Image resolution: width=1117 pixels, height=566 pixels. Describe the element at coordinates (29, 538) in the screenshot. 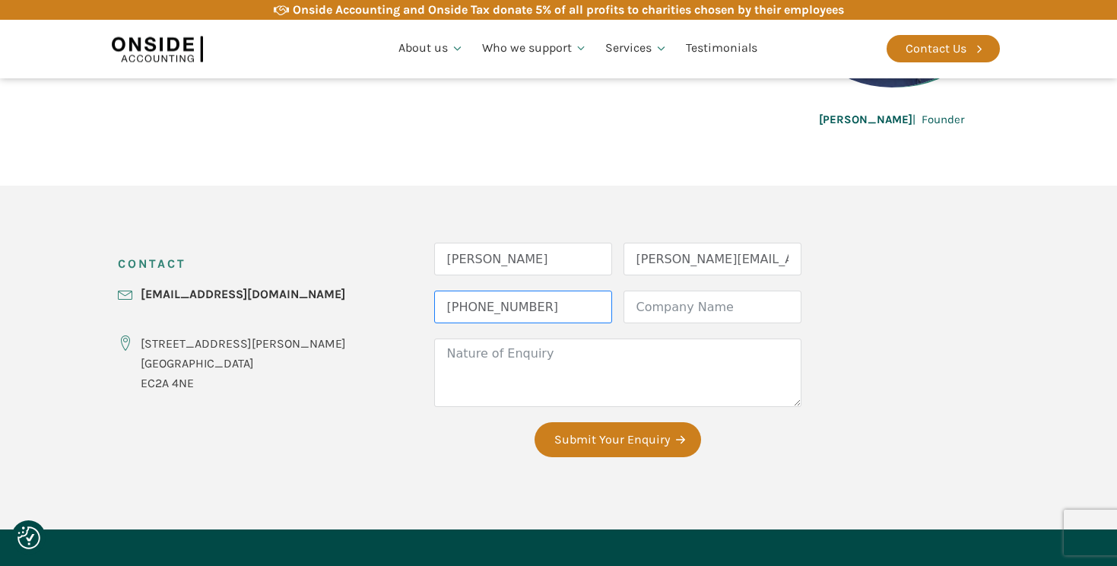

I see `img: Revisit consent button` at that location.